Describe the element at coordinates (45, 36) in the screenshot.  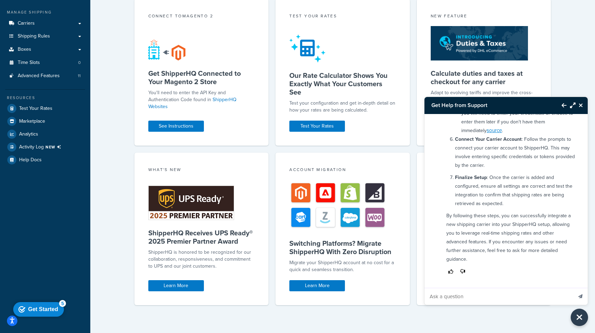
I see `li: Shipping Rules` at that location.